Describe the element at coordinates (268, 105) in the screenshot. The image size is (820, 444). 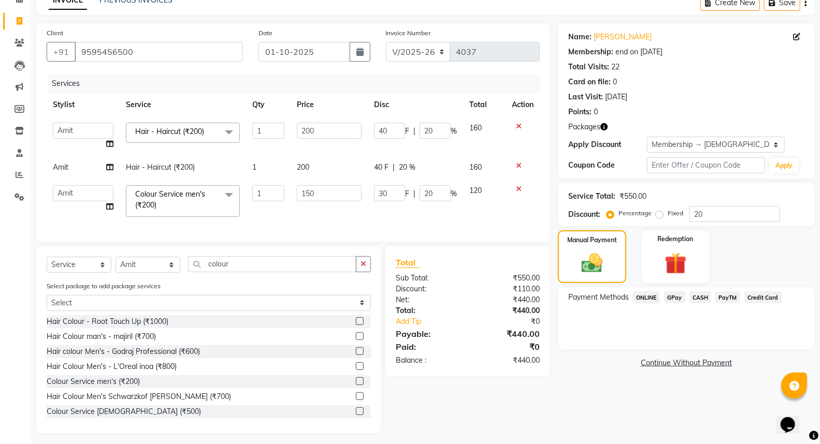
I see `th: Qty` at that location.